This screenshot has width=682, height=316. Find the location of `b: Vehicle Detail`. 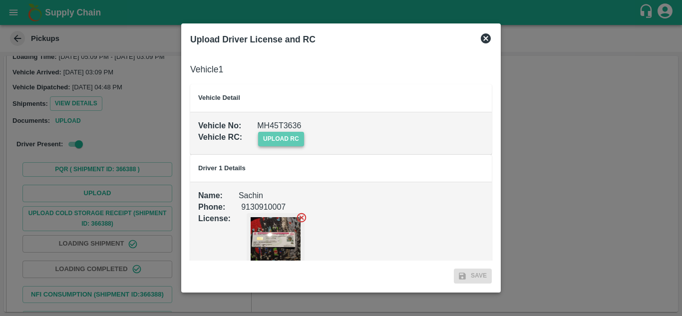

b: Vehicle Detail is located at coordinates (219, 97).